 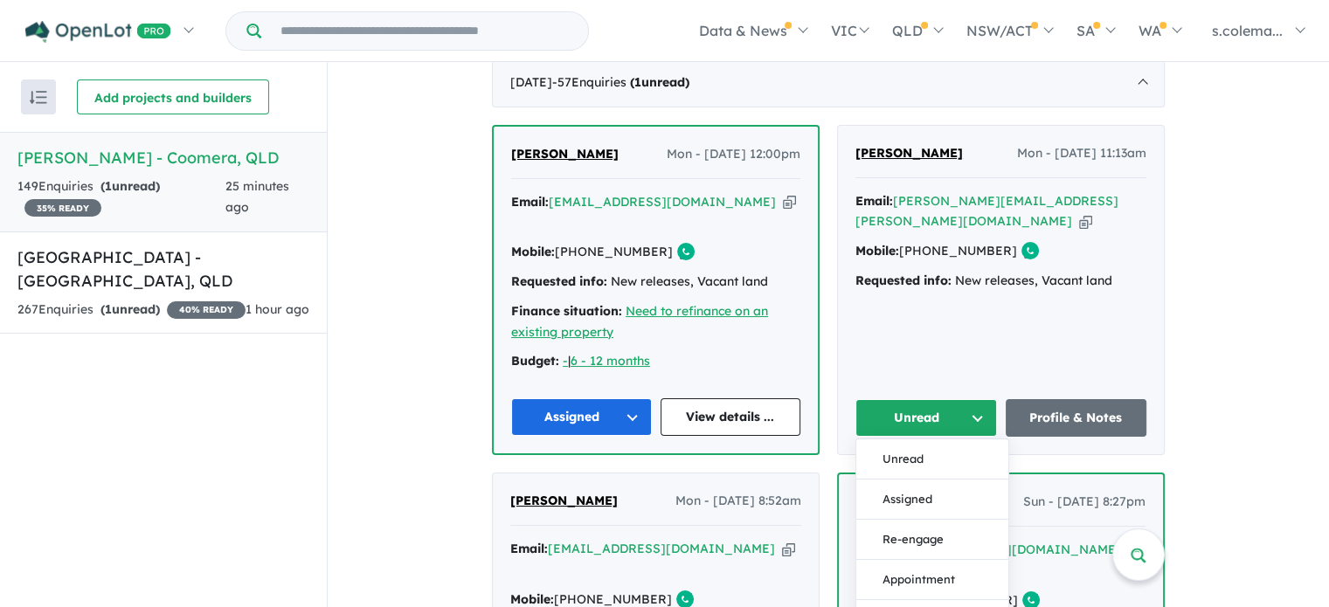 I want to click on span: s.colema..., so click(x=1246, y=31).